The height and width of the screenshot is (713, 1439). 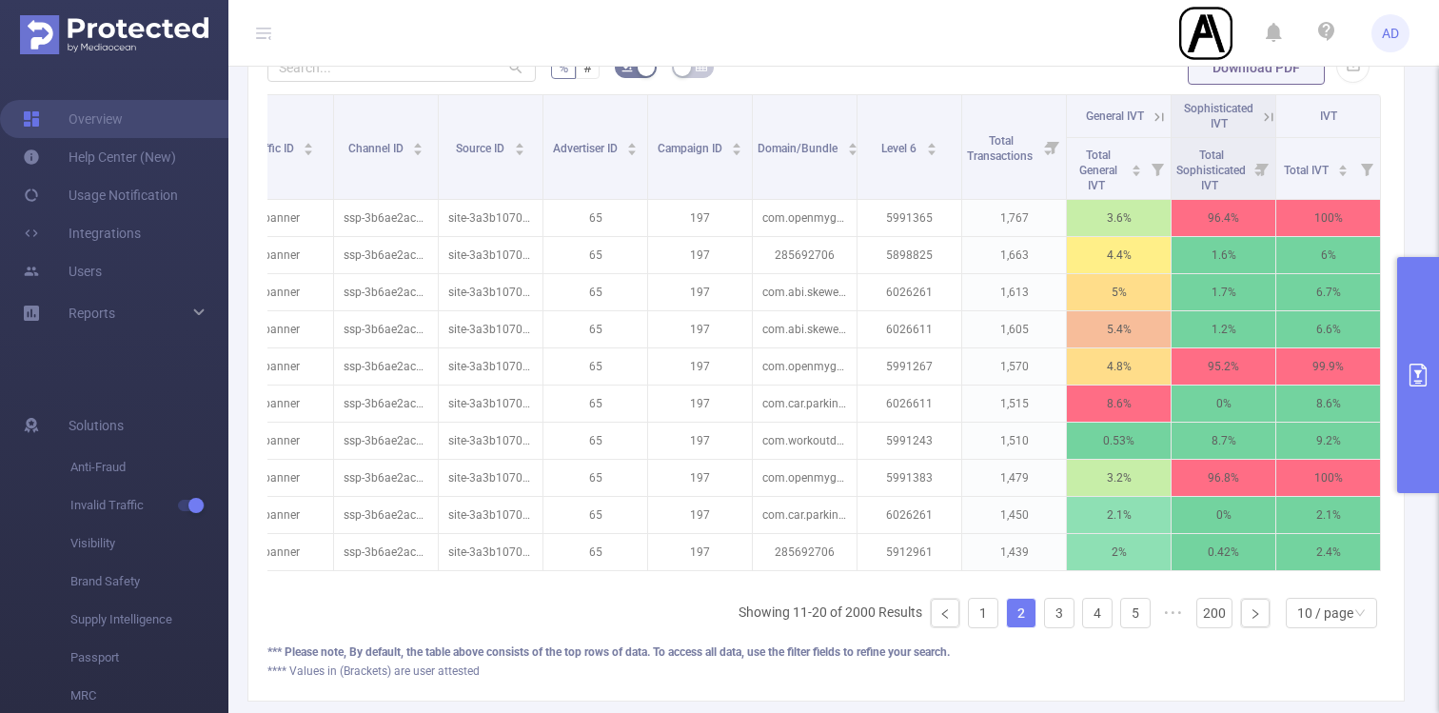 What do you see at coordinates (804, 366) in the screenshot?
I see `p: com.openmygame.android.sky.words` at bounding box center [804, 366].